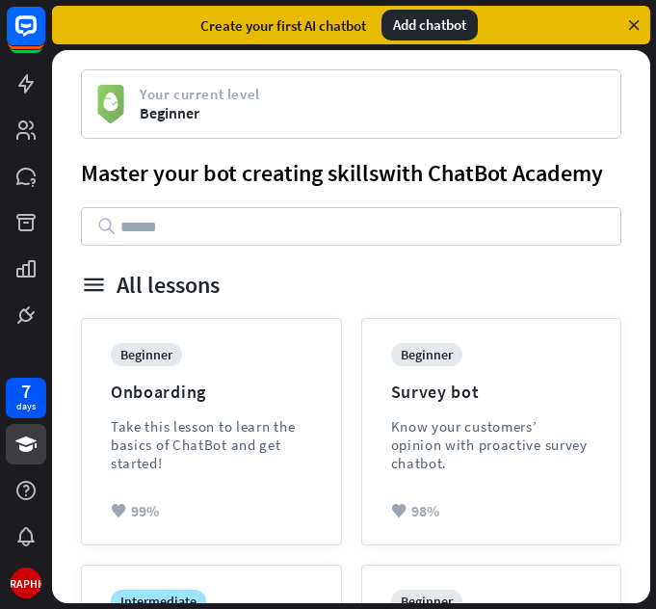 This screenshot has width=656, height=609. Describe the element at coordinates (158, 391) in the screenshot. I see `div: Onboarding` at that location.